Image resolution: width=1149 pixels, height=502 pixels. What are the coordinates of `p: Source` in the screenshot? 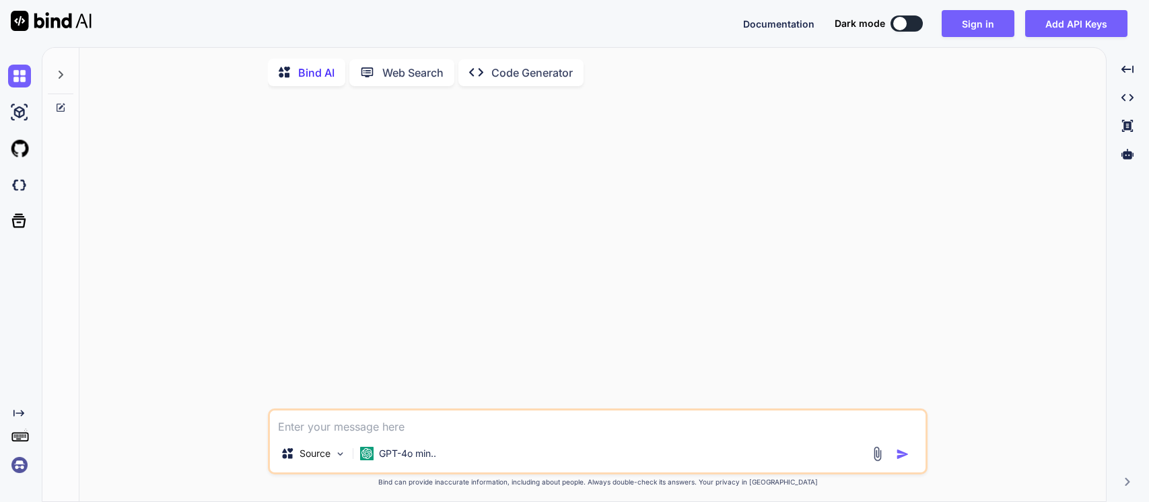 It's located at (315, 454).